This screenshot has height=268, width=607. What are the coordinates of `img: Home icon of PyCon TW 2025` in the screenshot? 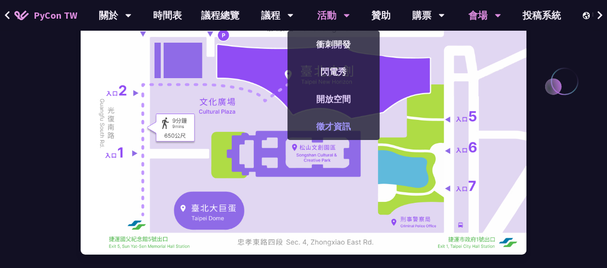 It's located at (22, 15).